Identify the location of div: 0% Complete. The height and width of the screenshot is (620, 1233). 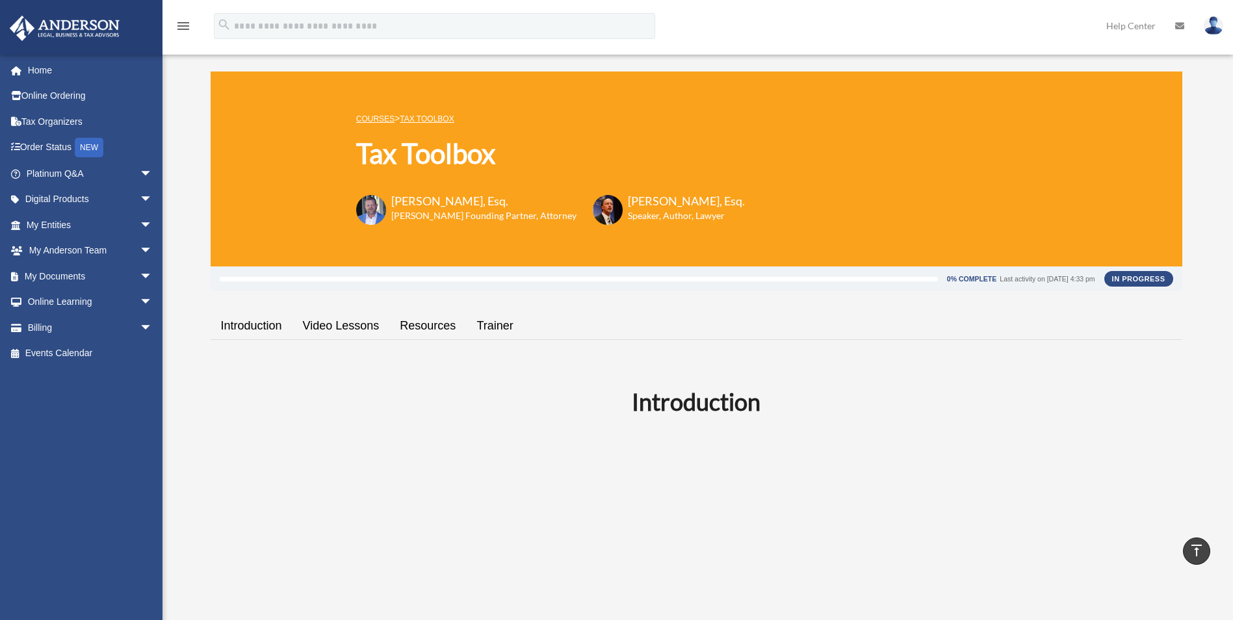
(972, 279).